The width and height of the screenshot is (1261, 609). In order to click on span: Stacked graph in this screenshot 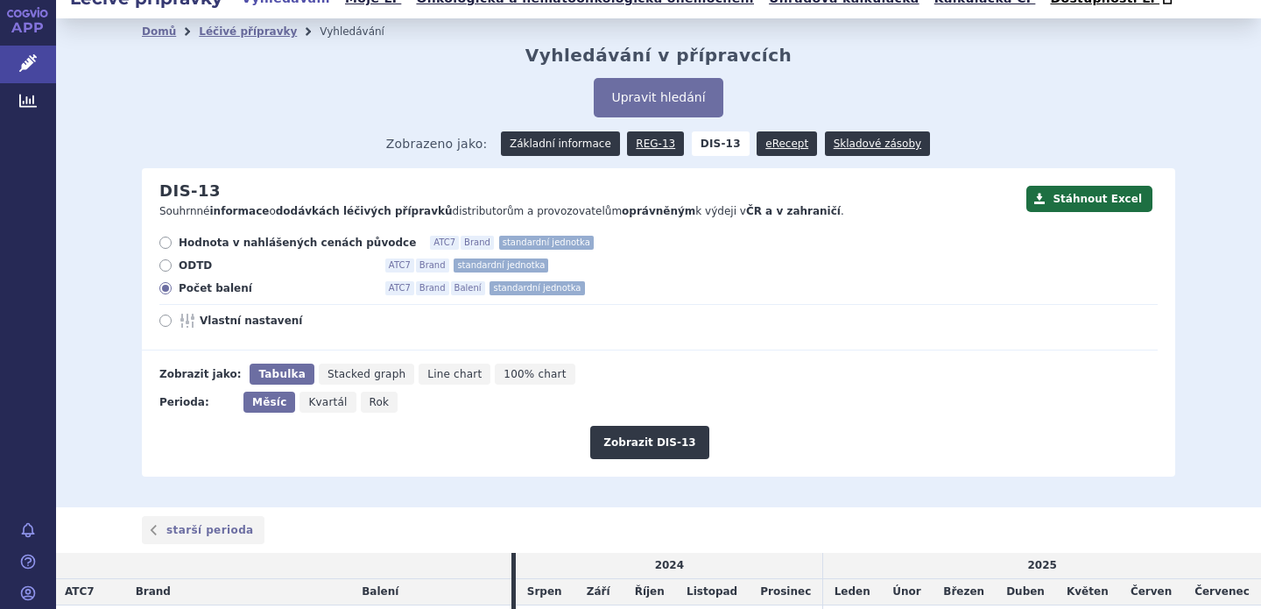, I will do `click(366, 374)`.